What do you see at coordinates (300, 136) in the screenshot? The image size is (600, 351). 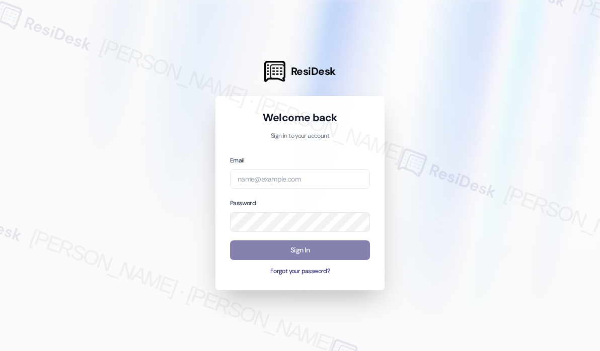 I see `p: Sign in to your account` at bounding box center [300, 136].